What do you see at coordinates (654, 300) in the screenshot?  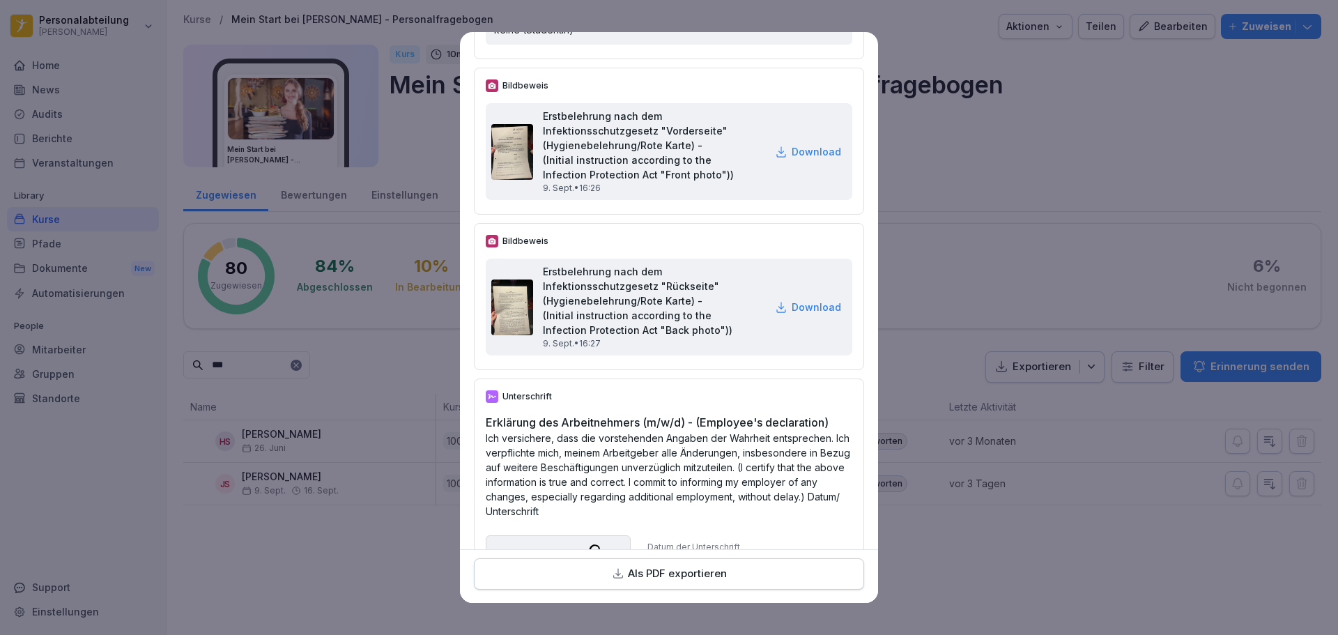 I see `h2: Erstbelehrung nach dem Infektionsschutzgesetz "Rückseite" (Hygienebelehrung/Rote Karte) - (Initia...` at bounding box center [654, 300].